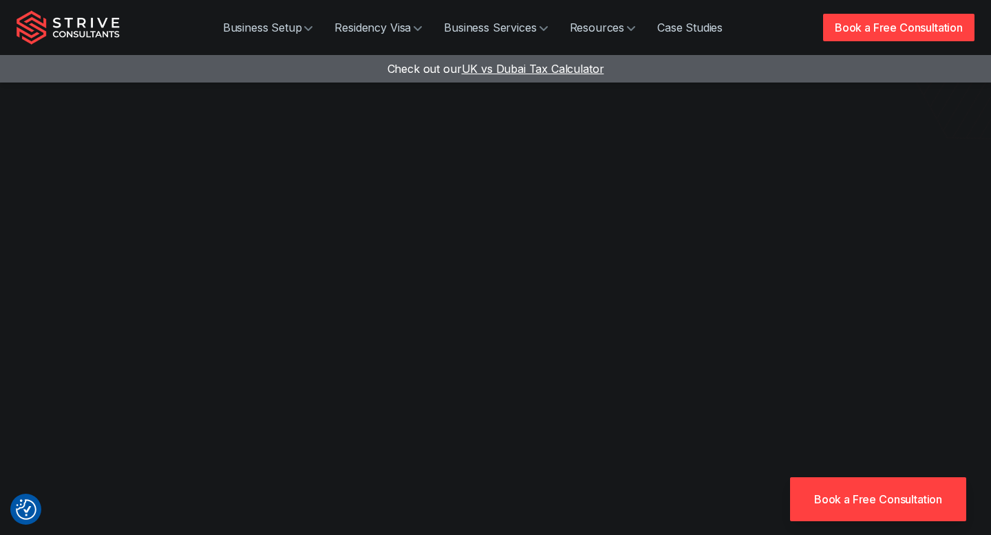  Describe the element at coordinates (68, 28) in the screenshot. I see `a: Strive Consultants` at that location.